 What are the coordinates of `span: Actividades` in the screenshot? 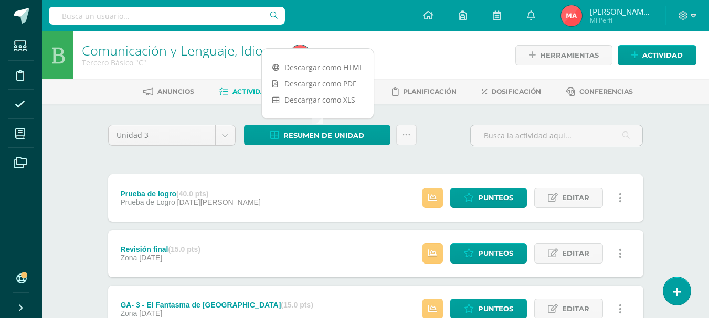 It's located at (255, 91).